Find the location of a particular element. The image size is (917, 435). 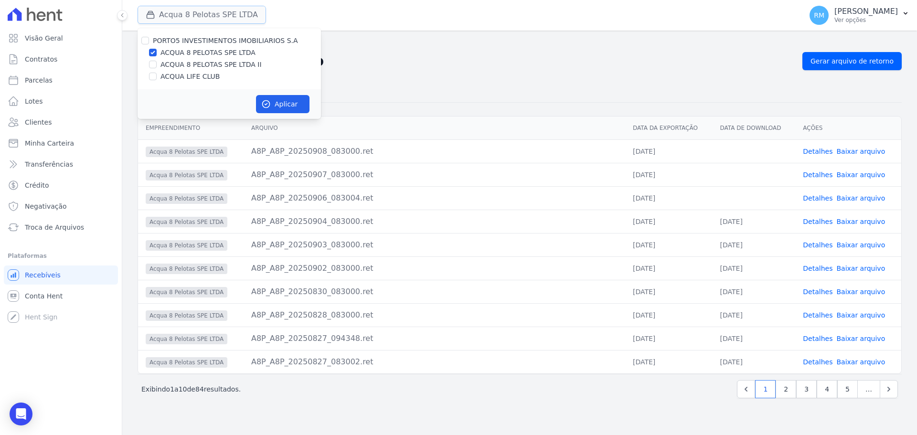

span: 84 is located at coordinates (200, 389).